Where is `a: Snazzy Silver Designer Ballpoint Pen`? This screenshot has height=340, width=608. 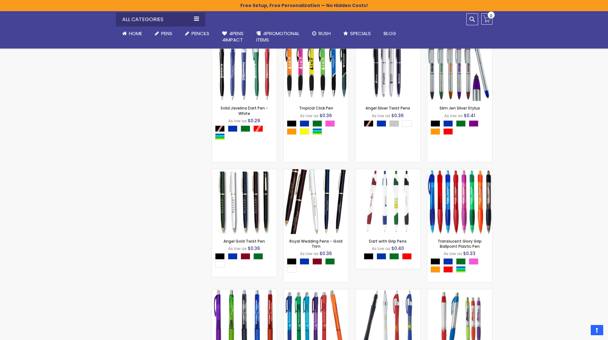 a: Snazzy Silver Designer Ballpoint Pen is located at coordinates (460, 292).